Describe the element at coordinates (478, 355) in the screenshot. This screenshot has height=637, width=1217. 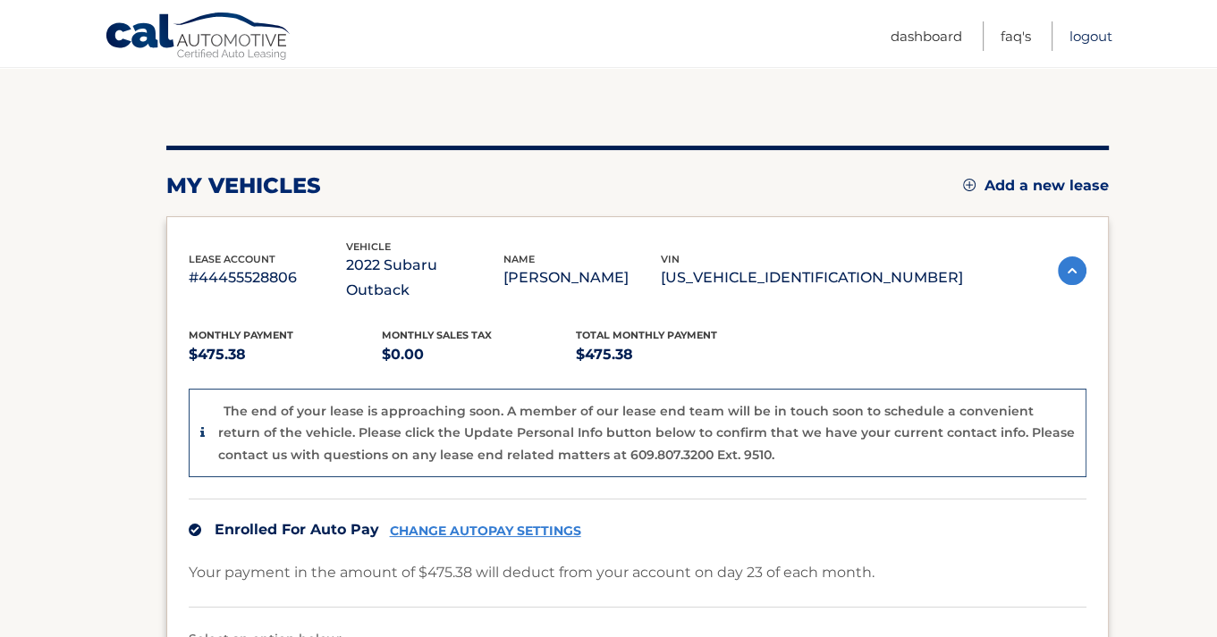
I see `p: $0.00` at that location.